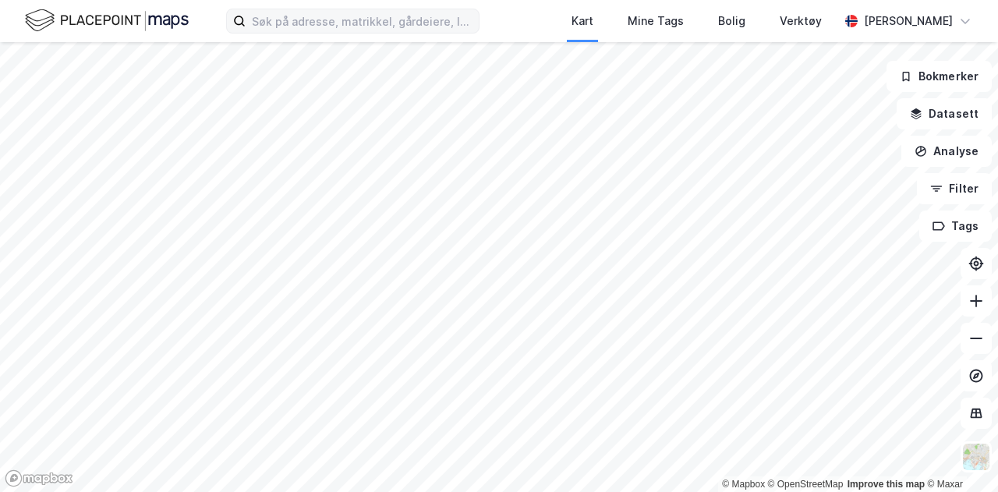 This screenshot has height=492, width=998. Describe the element at coordinates (362, 21) in the screenshot. I see `input: Søk på adresse, matrikkel, gårdeiere, leietakere eller personer` at that location.